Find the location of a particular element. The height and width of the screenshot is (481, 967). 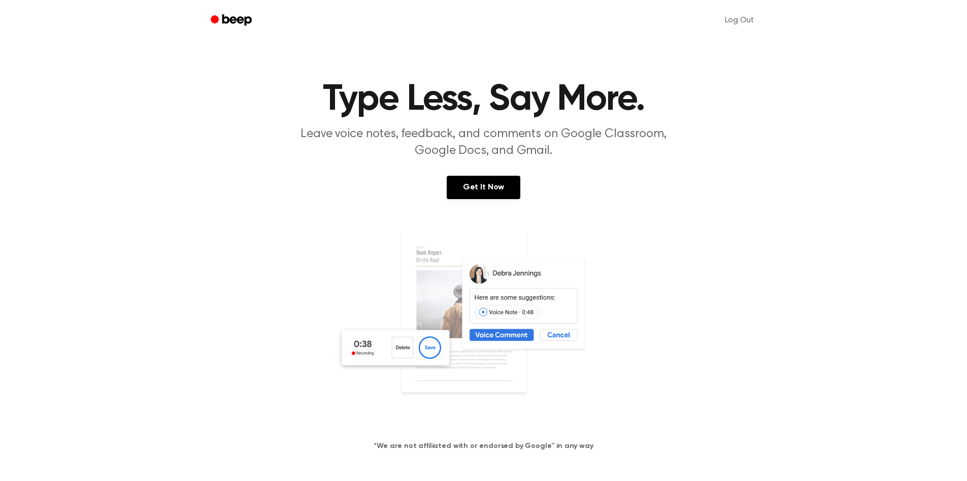

a: Get It Now is located at coordinates (483, 187).